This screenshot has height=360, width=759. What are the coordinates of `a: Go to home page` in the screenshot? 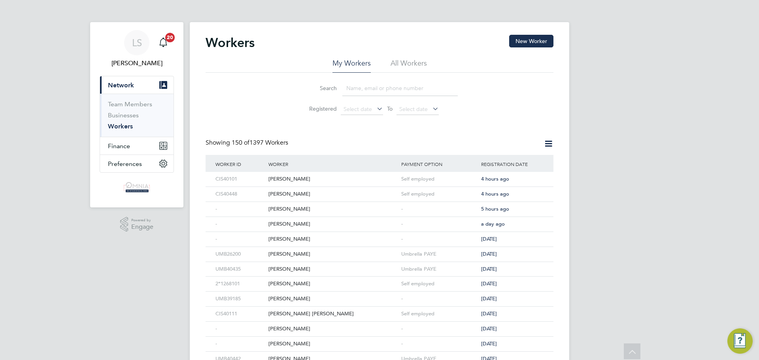 It's located at (137, 187).